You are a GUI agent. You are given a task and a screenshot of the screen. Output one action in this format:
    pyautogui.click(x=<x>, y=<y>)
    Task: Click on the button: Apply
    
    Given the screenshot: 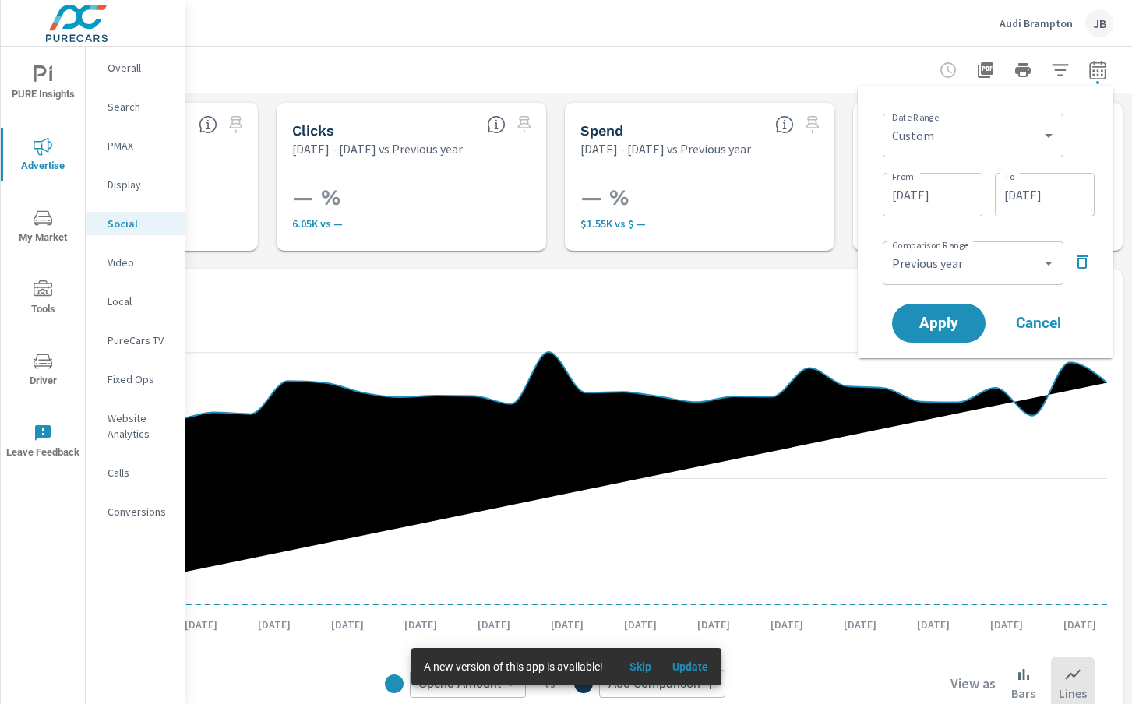 What is the action you would take?
    pyautogui.click(x=938, y=323)
    